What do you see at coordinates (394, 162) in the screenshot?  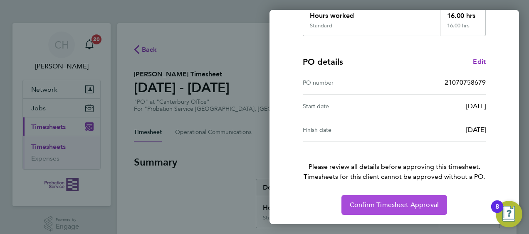 I see `p: Please review all details before approving this timesheet.` at bounding box center [394, 162].